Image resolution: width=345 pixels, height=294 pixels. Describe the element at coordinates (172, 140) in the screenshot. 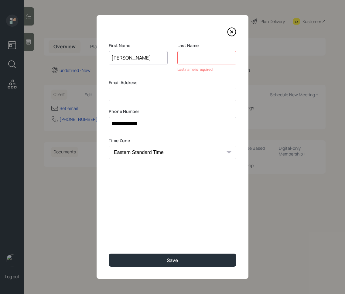

I see `label: Time Zone` at that location.